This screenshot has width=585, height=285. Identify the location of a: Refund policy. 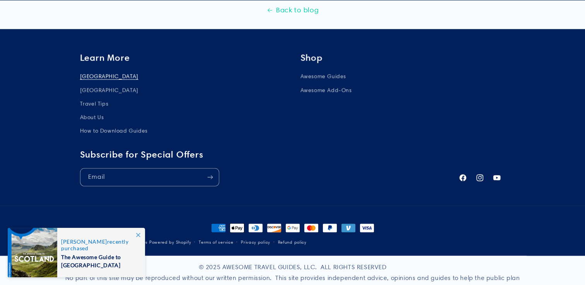
(292, 242).